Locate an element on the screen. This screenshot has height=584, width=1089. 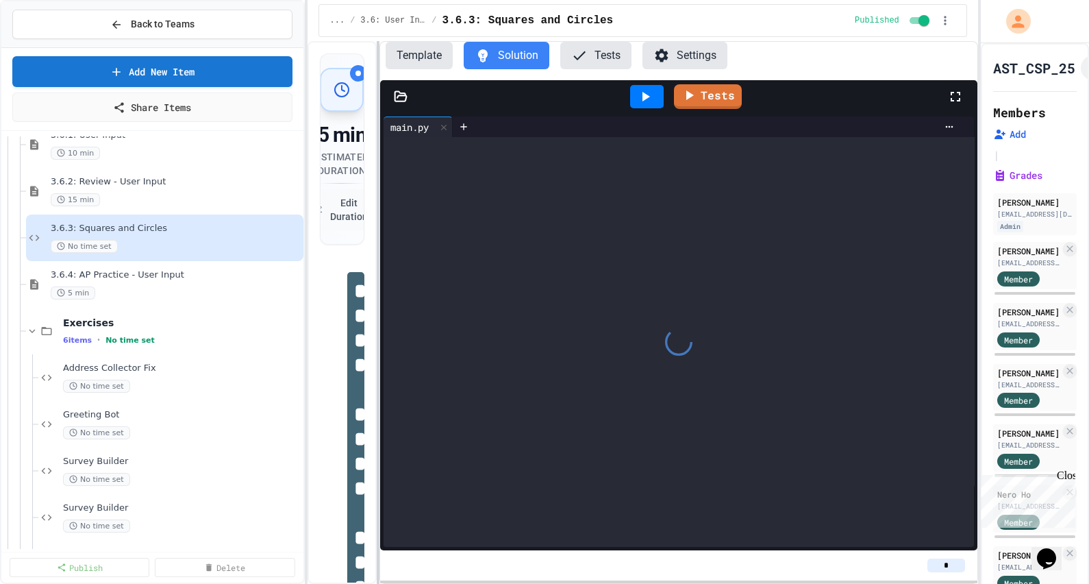
a: Add New Item is located at coordinates (152, 71).